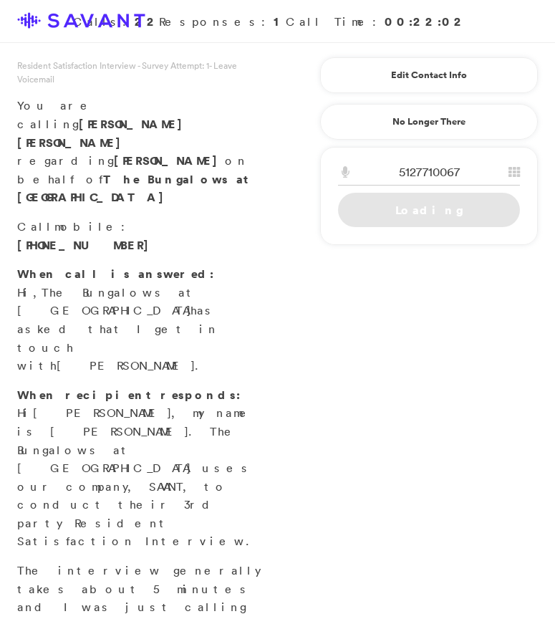 The height and width of the screenshot is (619, 555). What do you see at coordinates (129, 395) in the screenshot?
I see `strong: When recipient responds:` at bounding box center [129, 395].